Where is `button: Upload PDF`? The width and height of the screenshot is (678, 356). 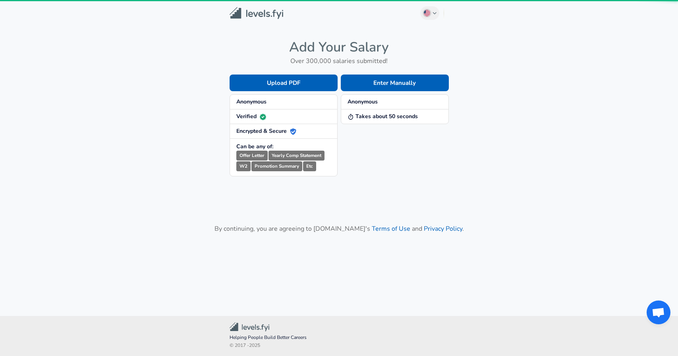 button: Upload PDF is located at coordinates (283, 83).